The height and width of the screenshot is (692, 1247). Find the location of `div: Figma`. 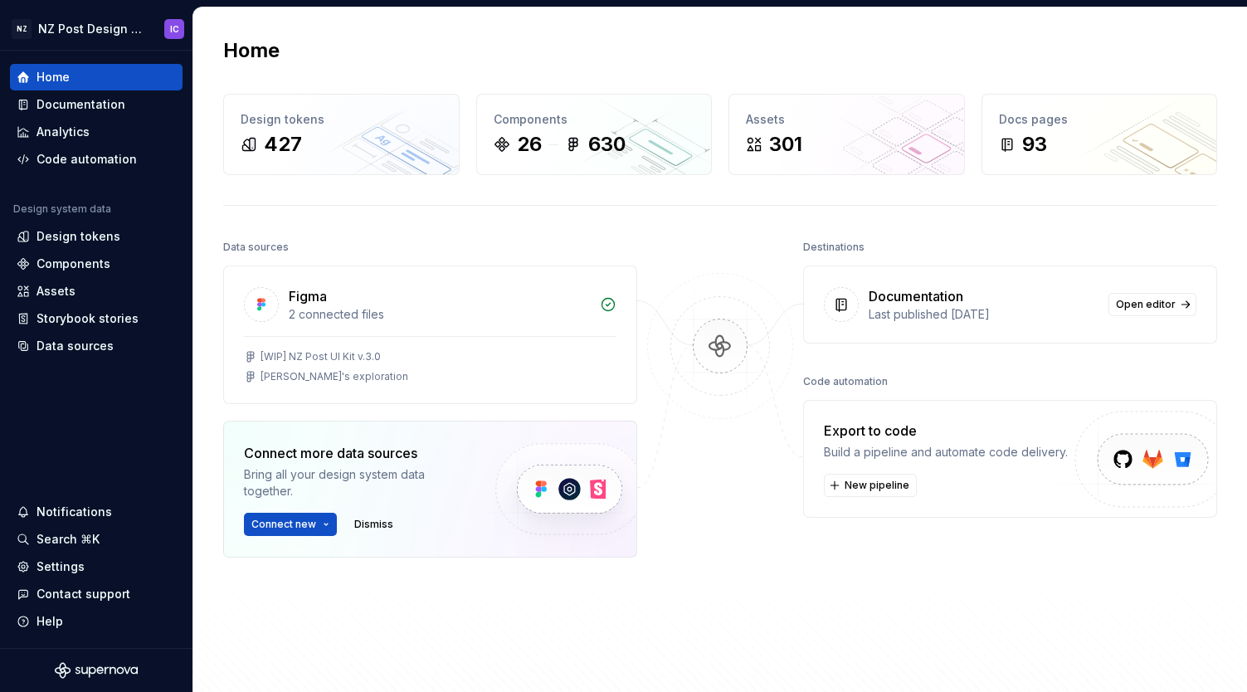

div: Figma is located at coordinates (308, 296).